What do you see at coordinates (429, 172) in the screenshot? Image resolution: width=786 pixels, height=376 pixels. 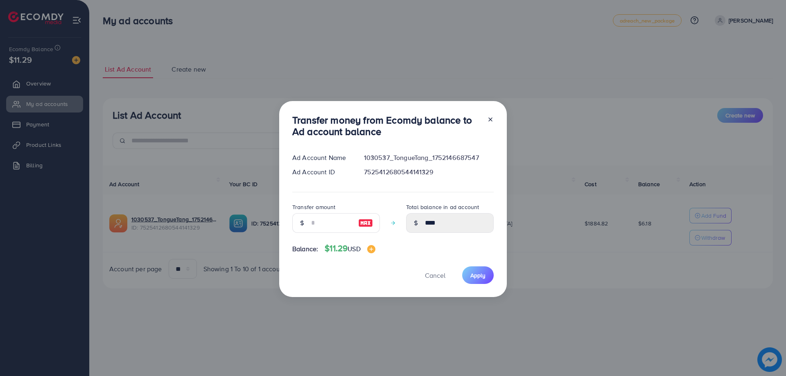 I see `div: 7525412680544141329` at bounding box center [429, 172].